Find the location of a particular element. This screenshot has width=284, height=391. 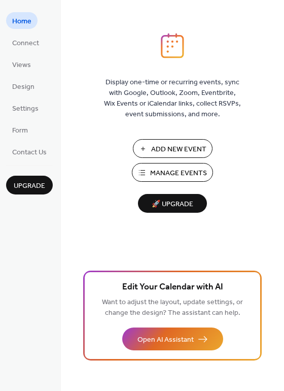

img: logo_icon.svg is located at coordinates (173, 46).